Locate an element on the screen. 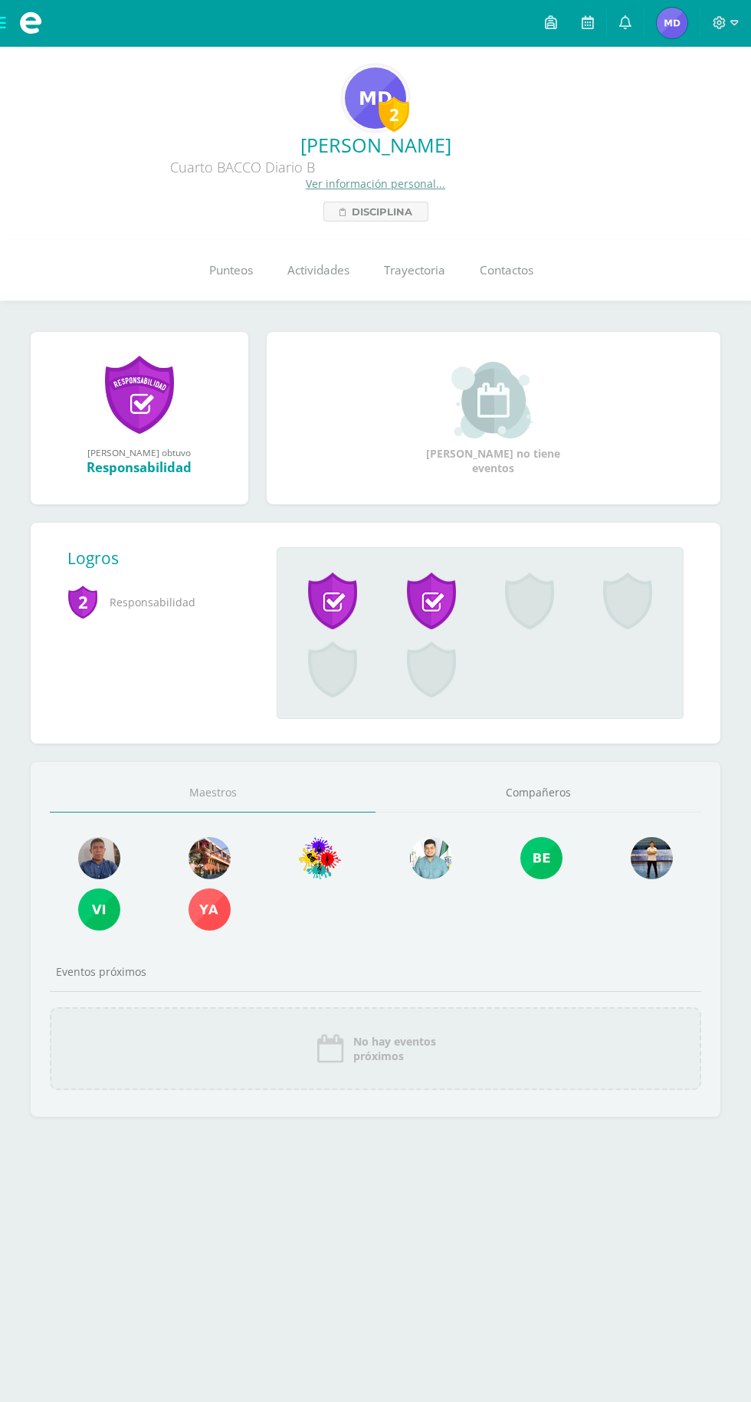 This screenshot has width=751, height=1402. div: Logros is located at coordinates (166, 558).